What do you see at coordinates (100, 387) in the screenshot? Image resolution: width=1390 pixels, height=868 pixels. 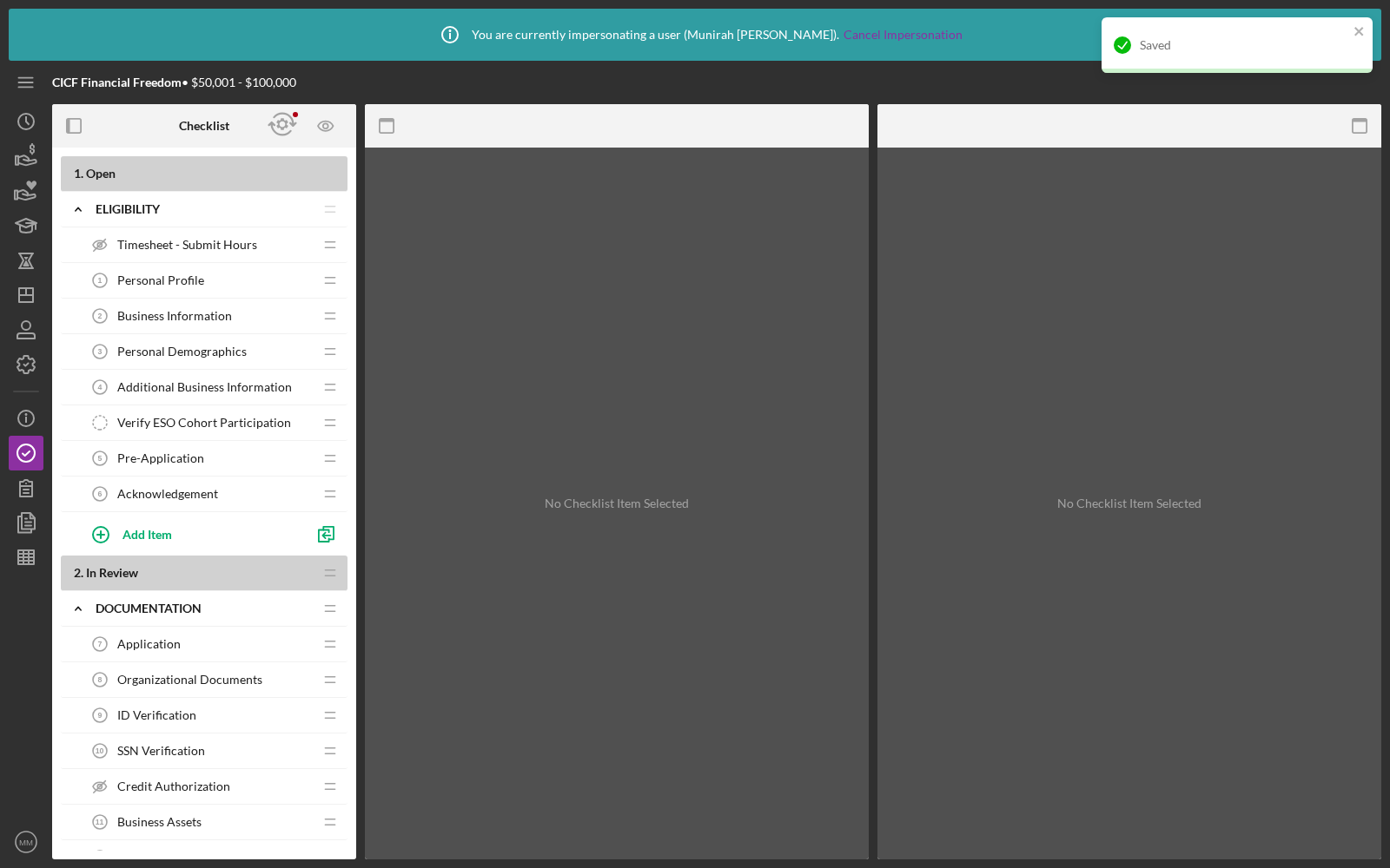 I see `tspan: 4` at bounding box center [100, 387].